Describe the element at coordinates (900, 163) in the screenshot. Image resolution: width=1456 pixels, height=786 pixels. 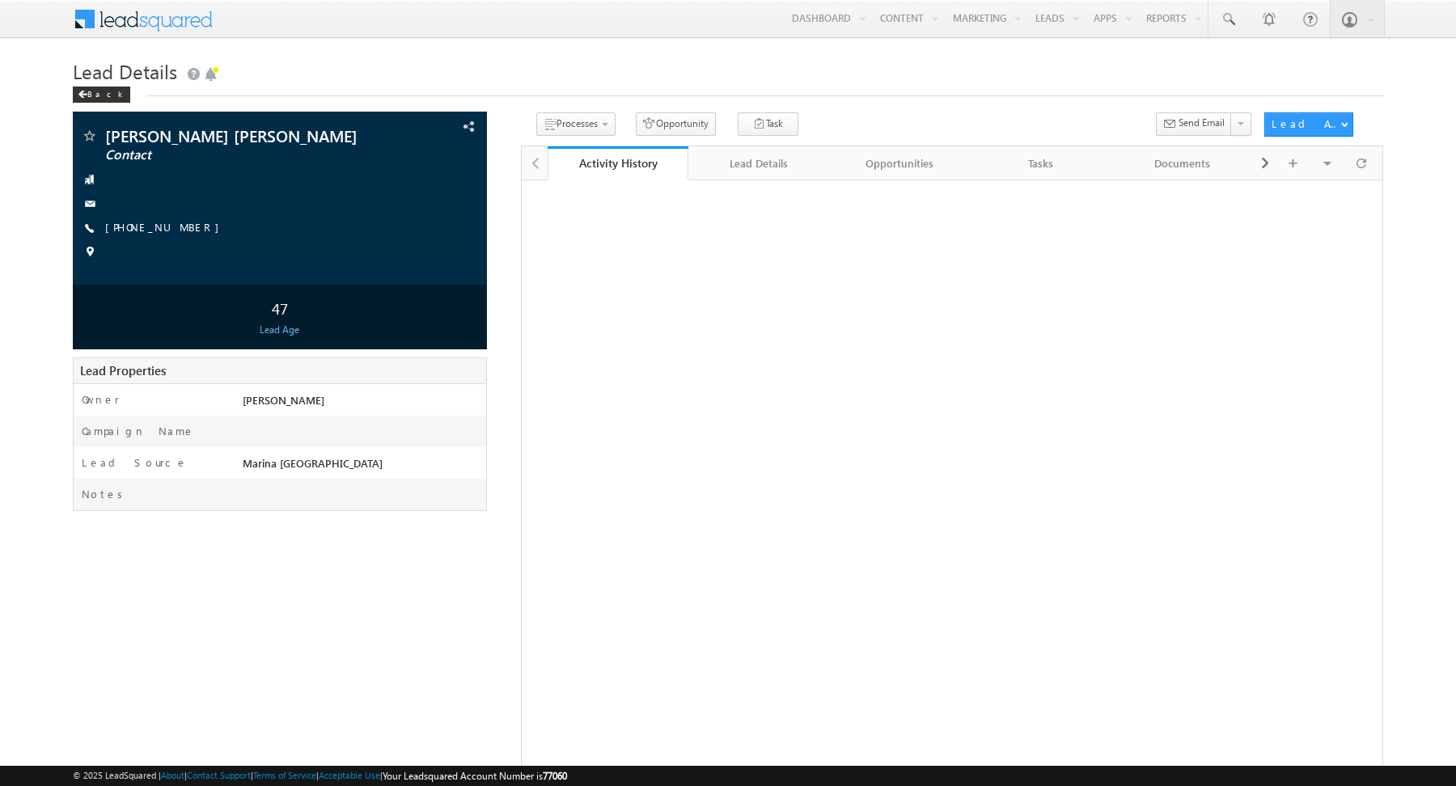
I see `div: Opportunities` at that location.